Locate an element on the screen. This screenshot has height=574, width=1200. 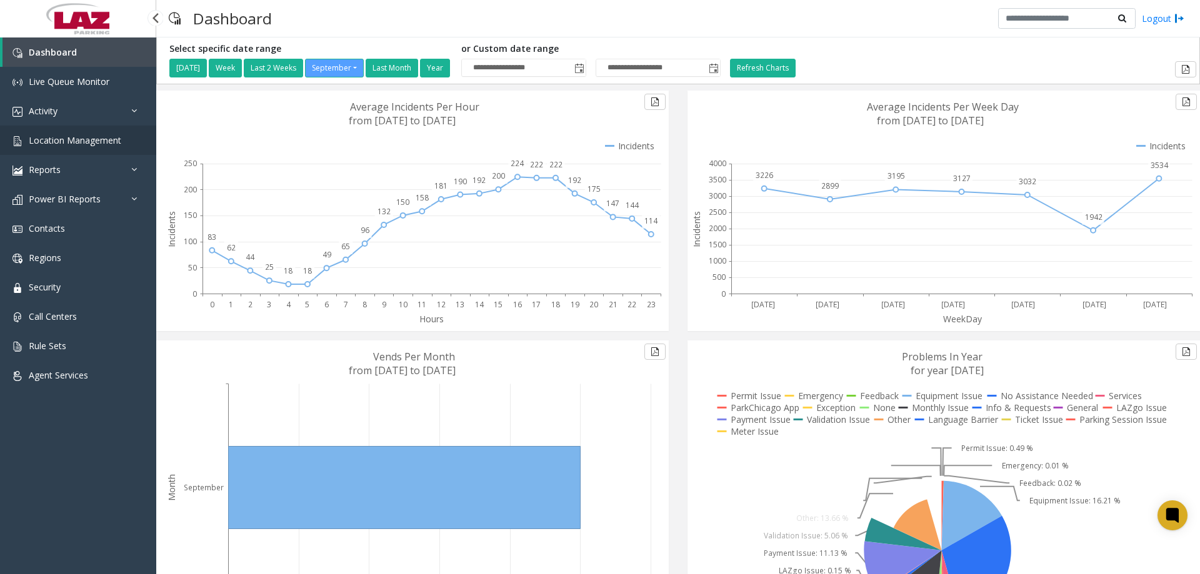
text: 4000 is located at coordinates (717, 163).